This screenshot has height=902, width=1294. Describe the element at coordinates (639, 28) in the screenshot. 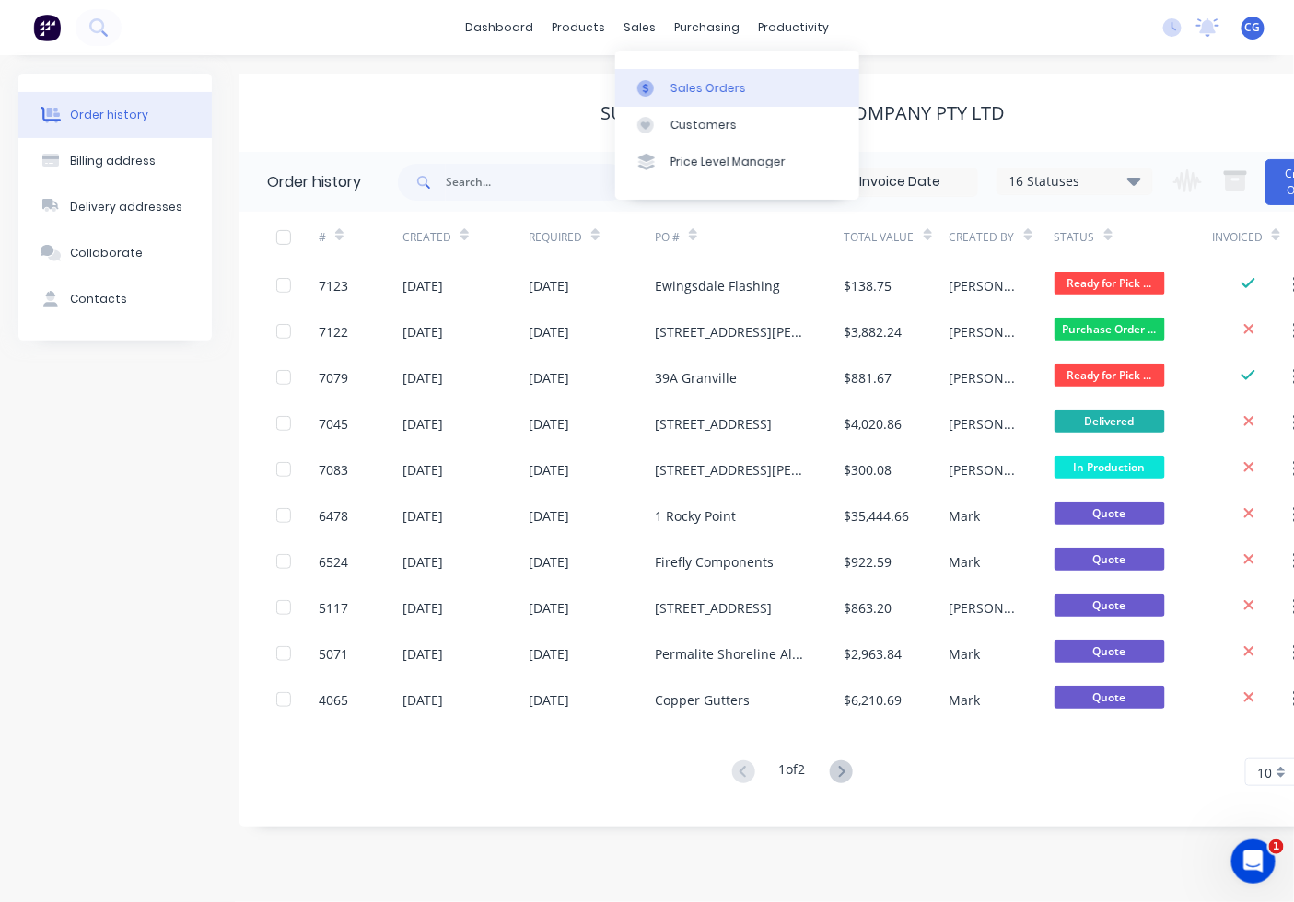

I see `div: sales` at that location.